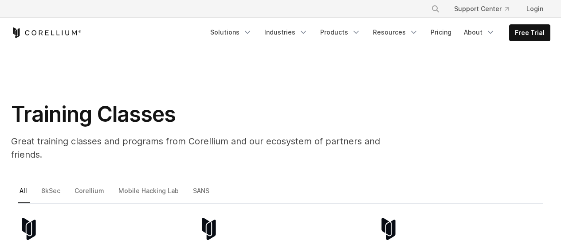  What do you see at coordinates (211, 114) in the screenshot?
I see `h1: Training Classes` at bounding box center [211, 114].